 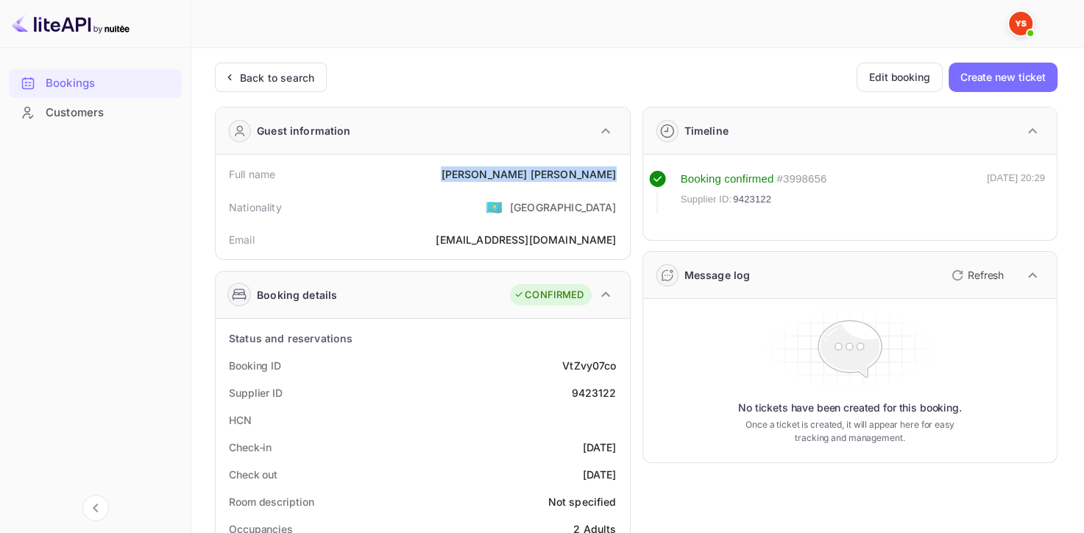 I want to click on span: Supplier ID:, so click(x=707, y=199).